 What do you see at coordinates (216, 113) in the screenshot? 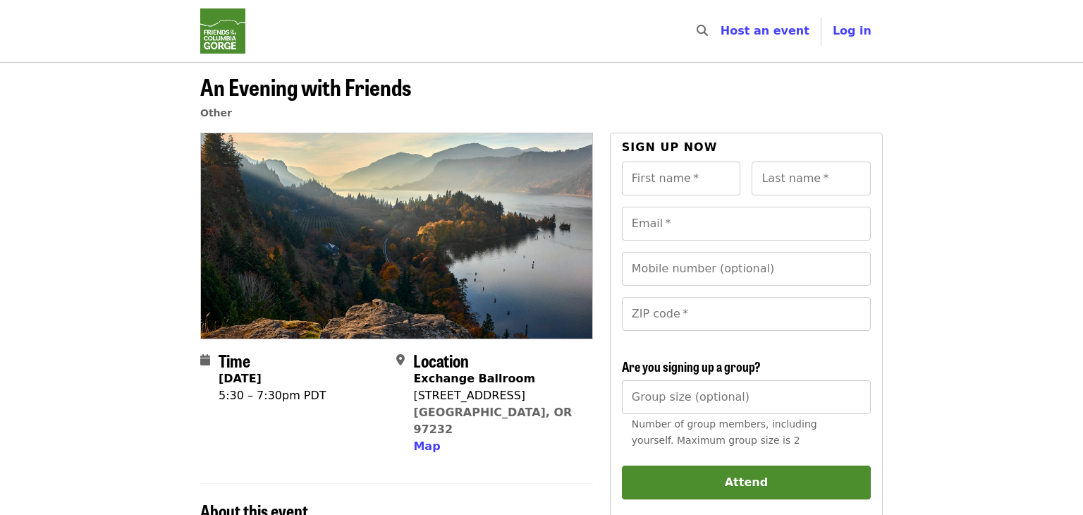
I see `a: Other` at bounding box center [216, 113].